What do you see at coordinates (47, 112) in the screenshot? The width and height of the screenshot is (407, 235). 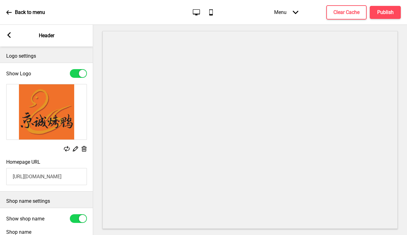 I see `img: Image` at bounding box center [47, 112].